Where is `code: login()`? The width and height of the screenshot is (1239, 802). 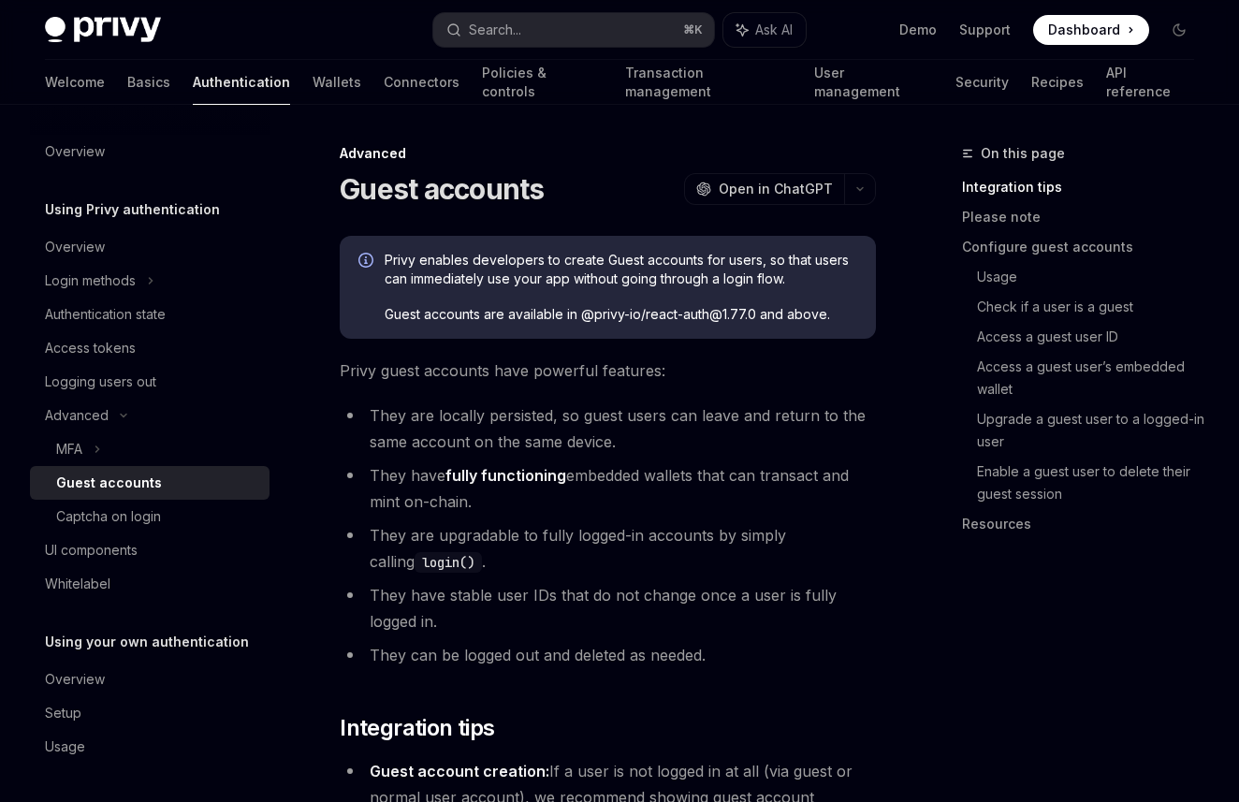
code: login() is located at coordinates (448, 563).